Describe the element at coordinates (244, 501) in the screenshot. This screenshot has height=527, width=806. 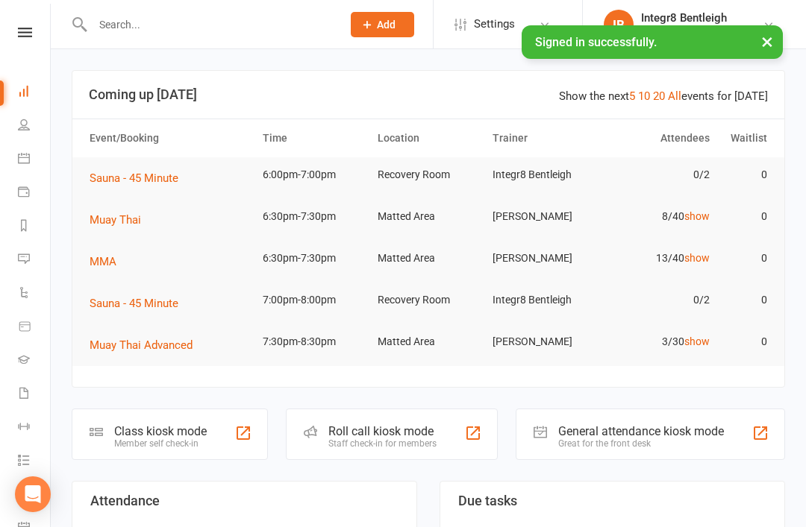
I see `h3: Attendance` at that location.